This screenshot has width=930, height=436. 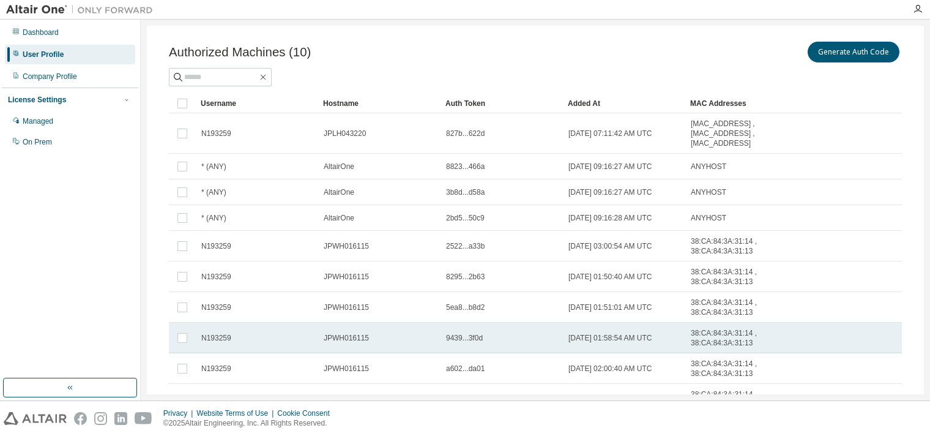 What do you see at coordinates (464, 338) in the screenshot?
I see `span: 9439...3f0d` at bounding box center [464, 338].